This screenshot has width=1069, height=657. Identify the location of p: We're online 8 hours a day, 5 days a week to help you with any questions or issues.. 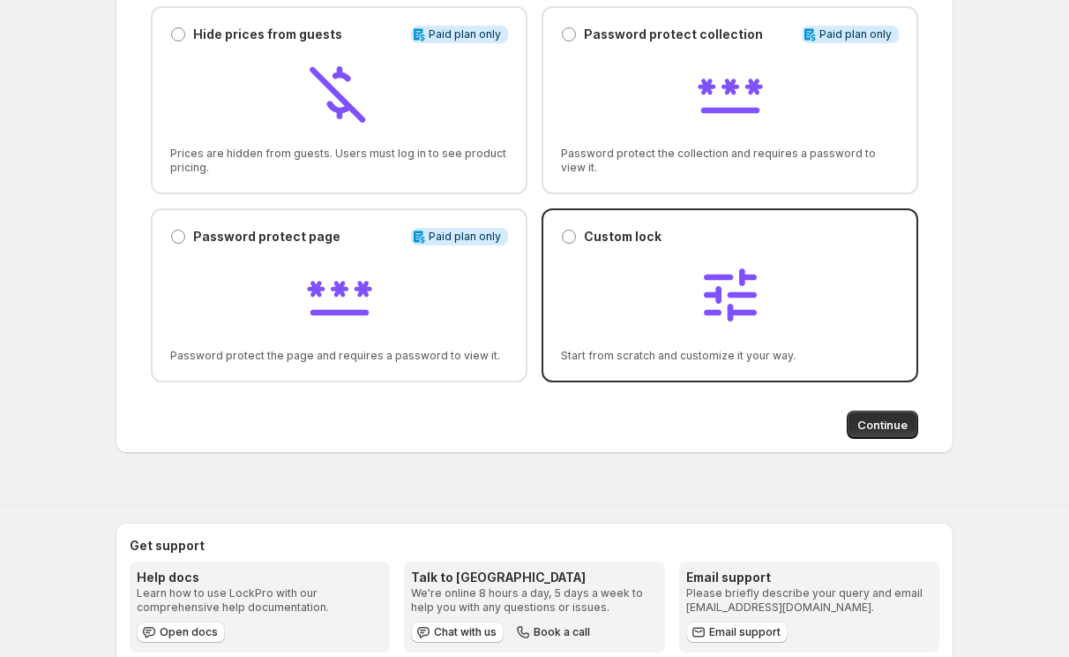
(534, 600).